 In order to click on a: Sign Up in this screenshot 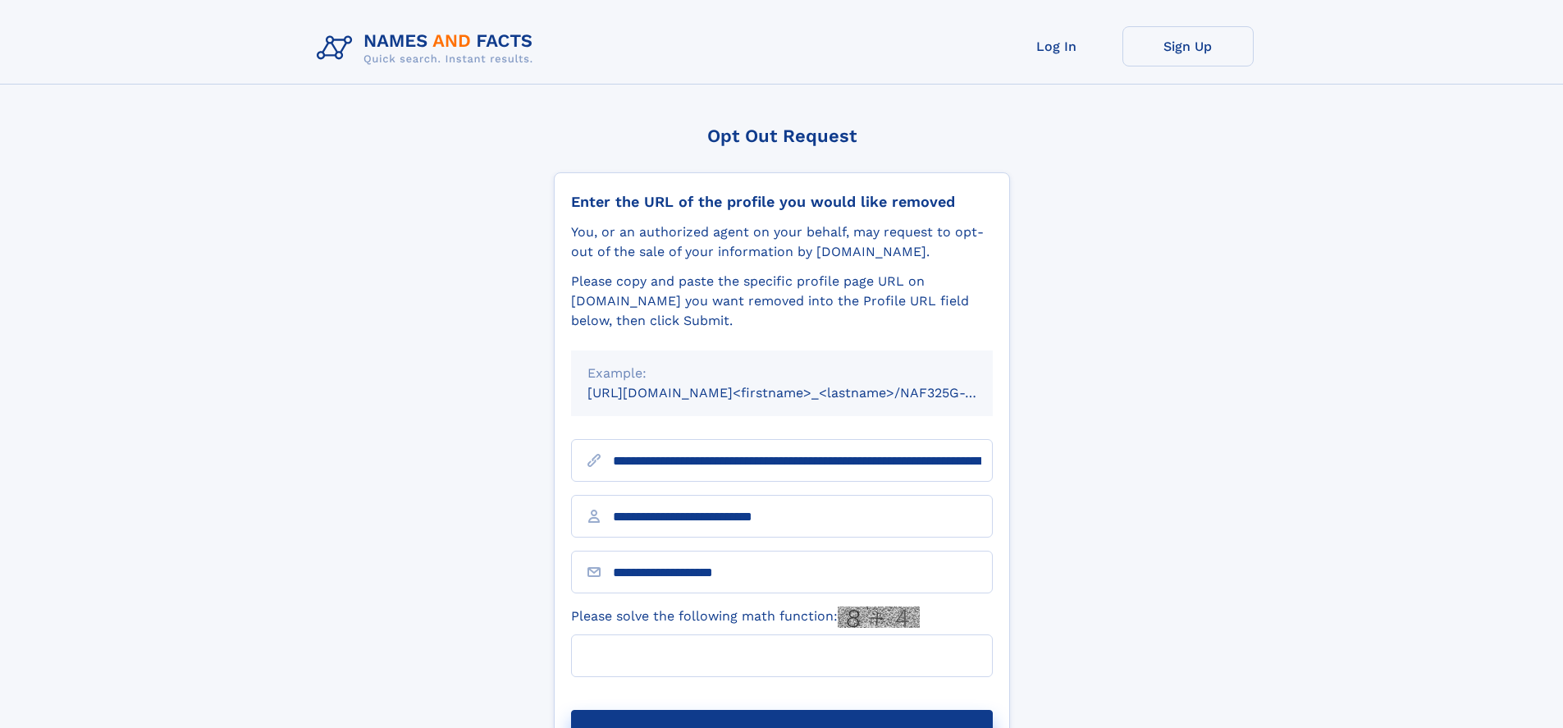, I will do `click(1188, 46)`.